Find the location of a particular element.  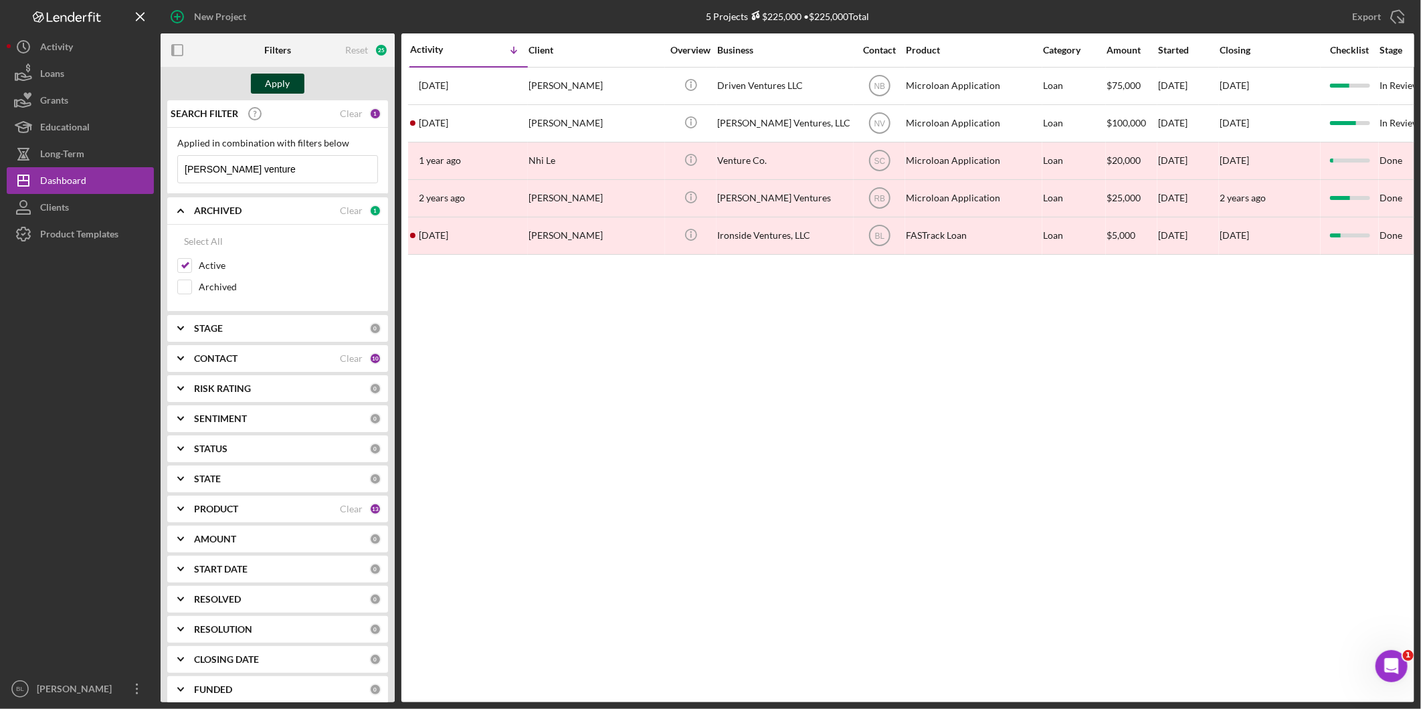

a: Activity is located at coordinates (80, 47).